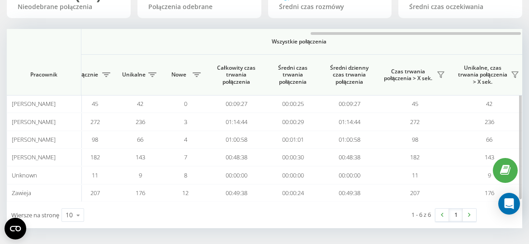  What do you see at coordinates (44, 75) in the screenshot?
I see `span: Pracownik` at bounding box center [44, 75].